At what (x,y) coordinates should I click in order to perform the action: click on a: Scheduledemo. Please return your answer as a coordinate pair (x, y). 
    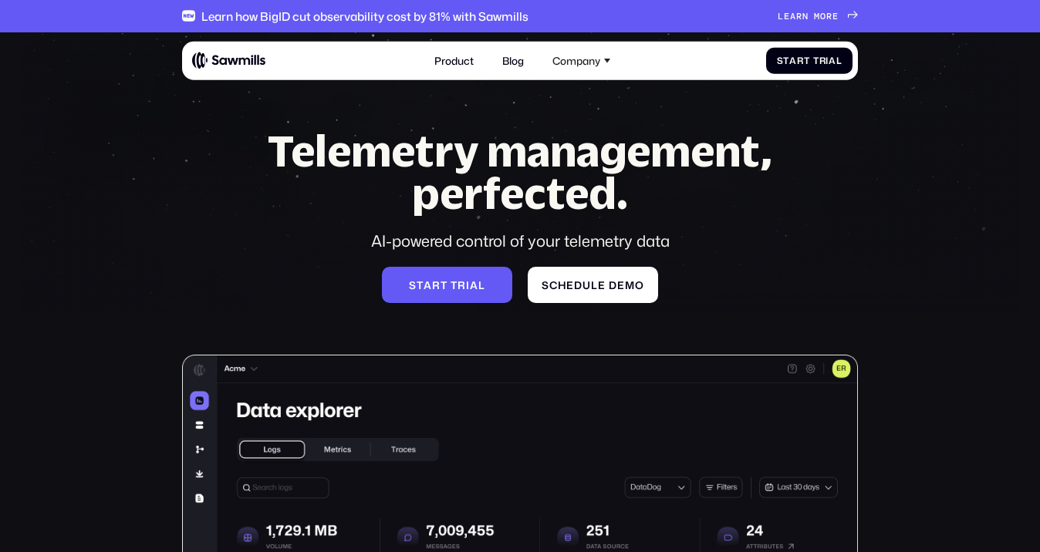
    Looking at the image, I should click on (593, 285).